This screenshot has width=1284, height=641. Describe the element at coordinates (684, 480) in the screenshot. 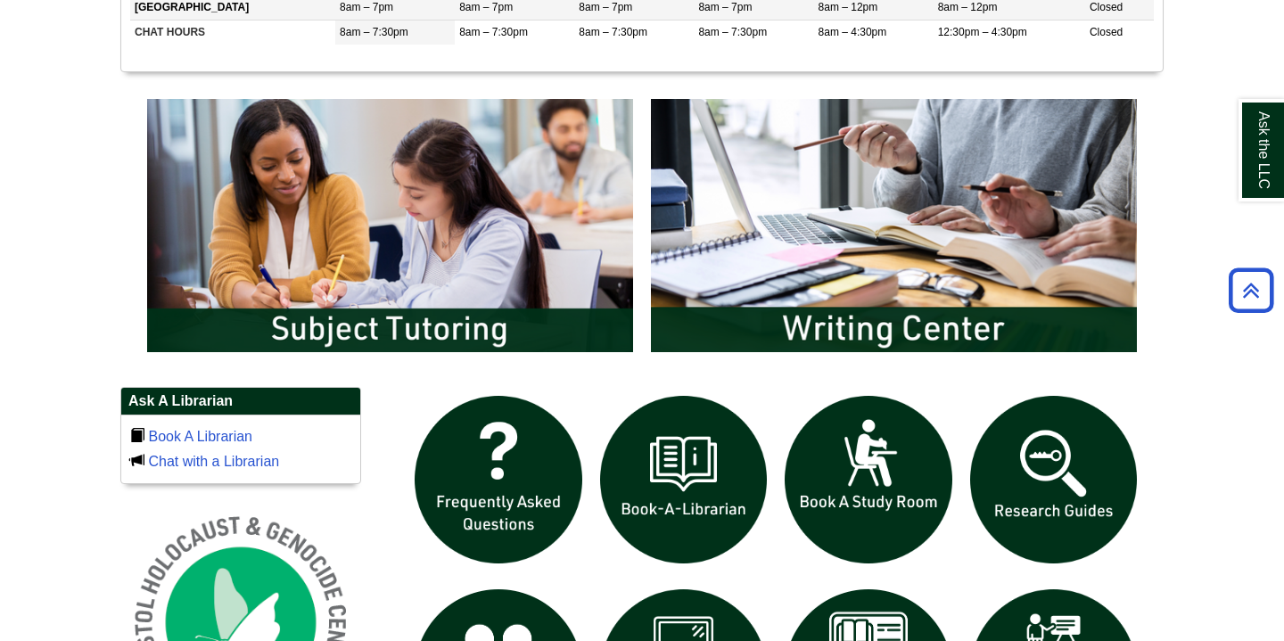

I see `img: Book a Librarian icon links to book a librarian web page` at that location.